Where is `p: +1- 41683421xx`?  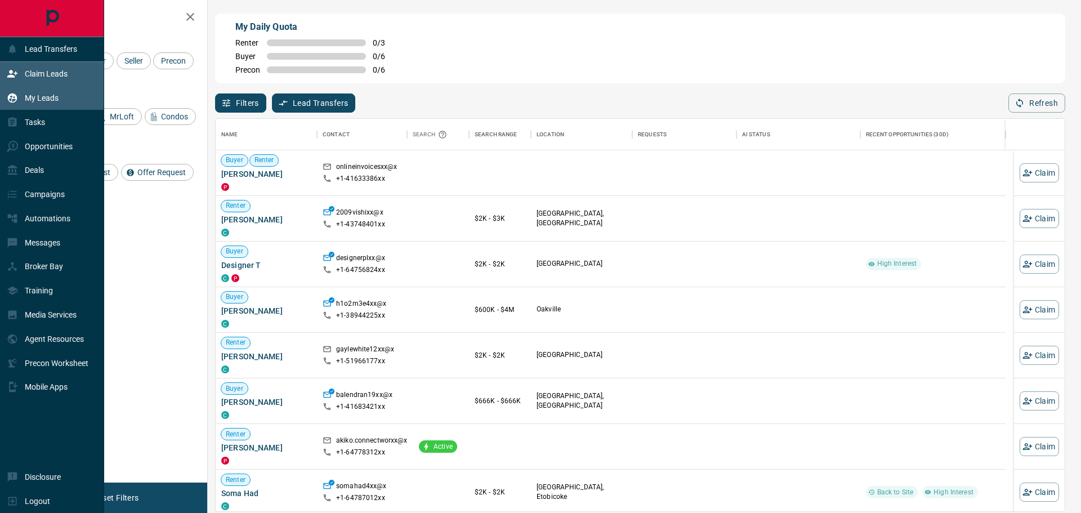 p: +1- 41683421xx is located at coordinates (360, 406).